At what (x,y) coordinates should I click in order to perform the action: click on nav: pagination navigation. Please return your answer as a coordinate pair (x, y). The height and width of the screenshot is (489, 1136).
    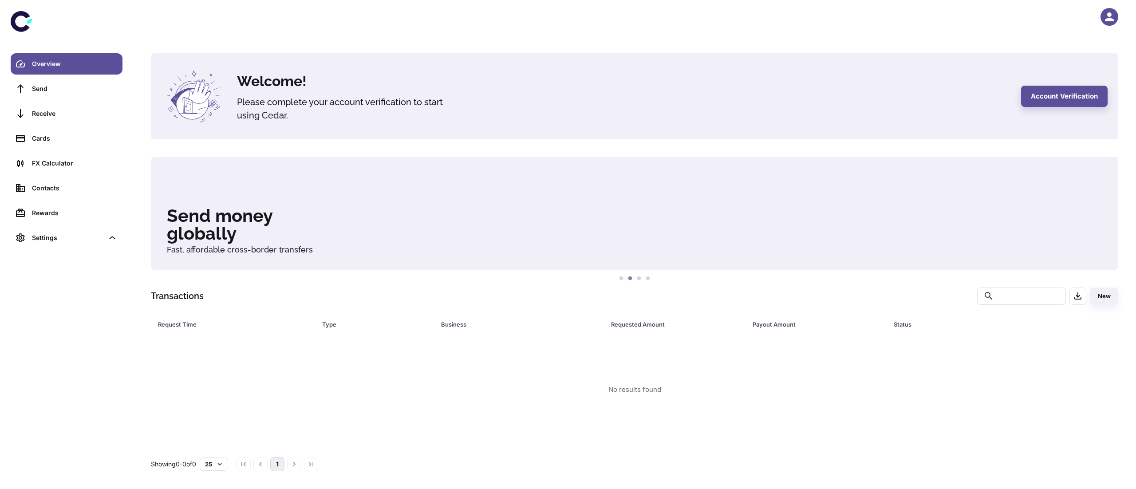
    Looking at the image, I should click on (277, 464).